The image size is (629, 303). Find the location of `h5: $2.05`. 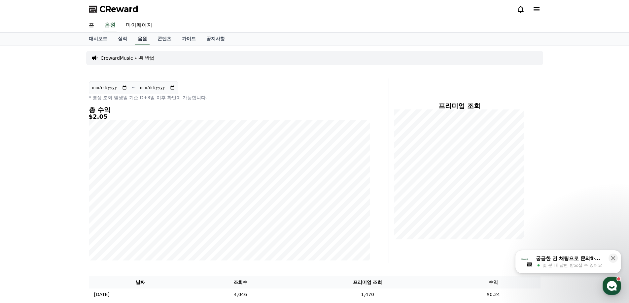

h5: $2.05 is located at coordinates (229, 117).